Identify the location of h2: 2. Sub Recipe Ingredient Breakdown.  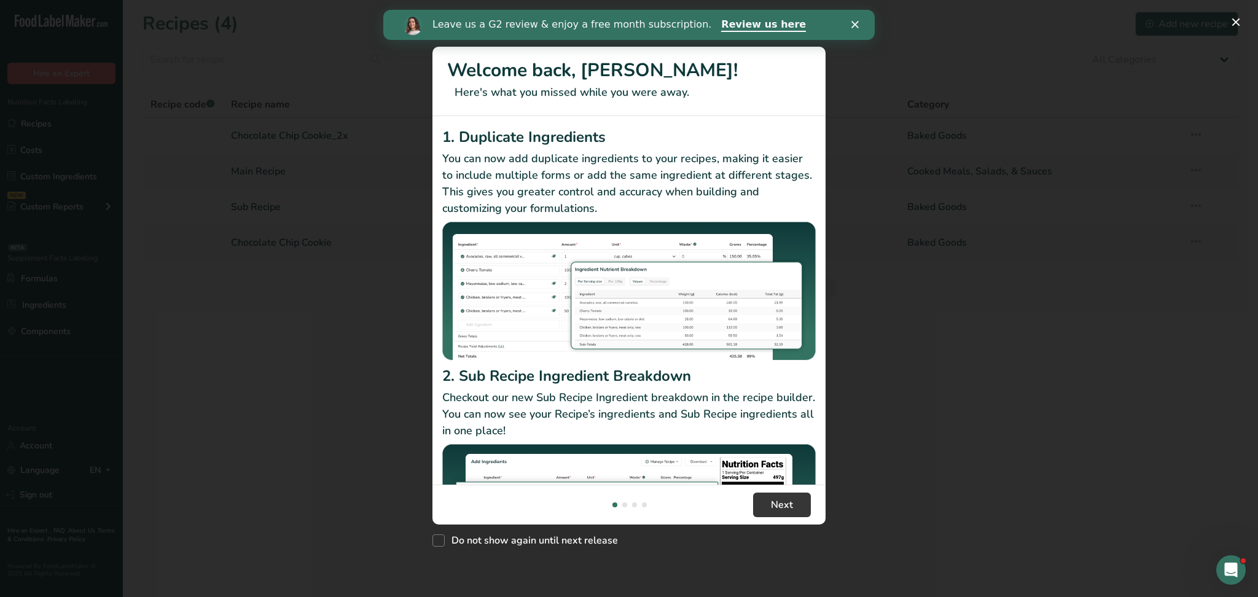
(629, 376).